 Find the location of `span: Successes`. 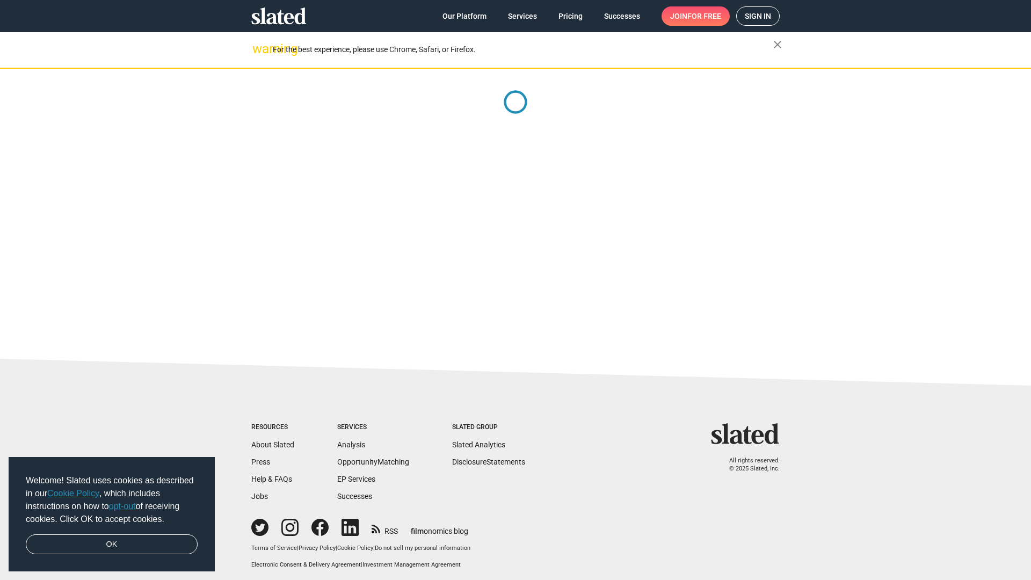

span: Successes is located at coordinates (622, 16).